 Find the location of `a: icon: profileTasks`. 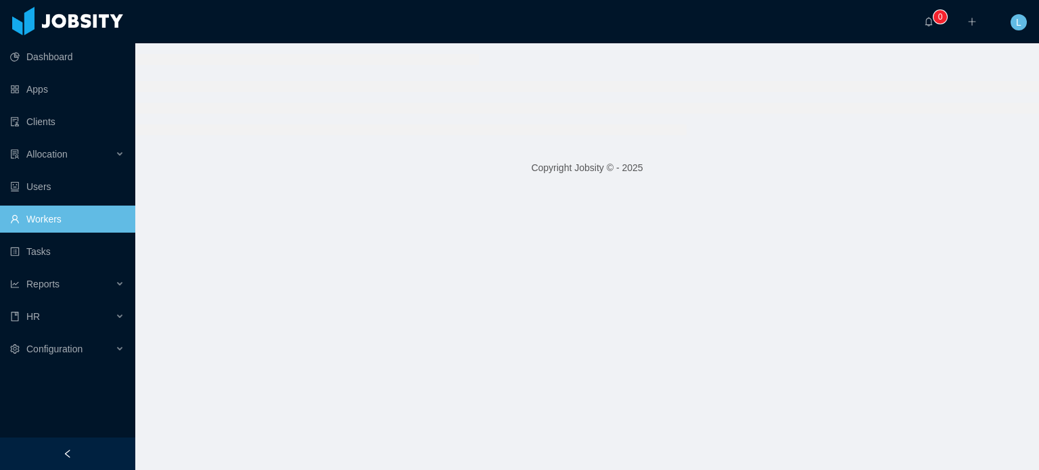

a: icon: profileTasks is located at coordinates (67, 252).